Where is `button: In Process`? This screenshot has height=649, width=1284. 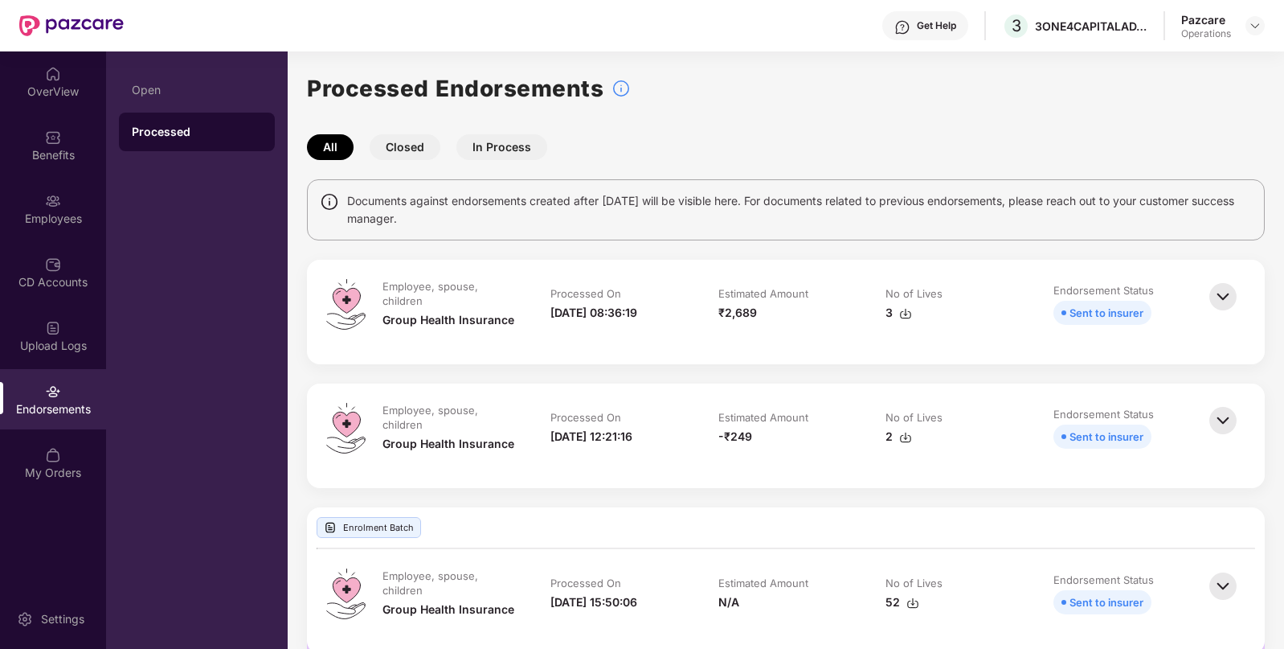 button: In Process is located at coordinates (501, 147).